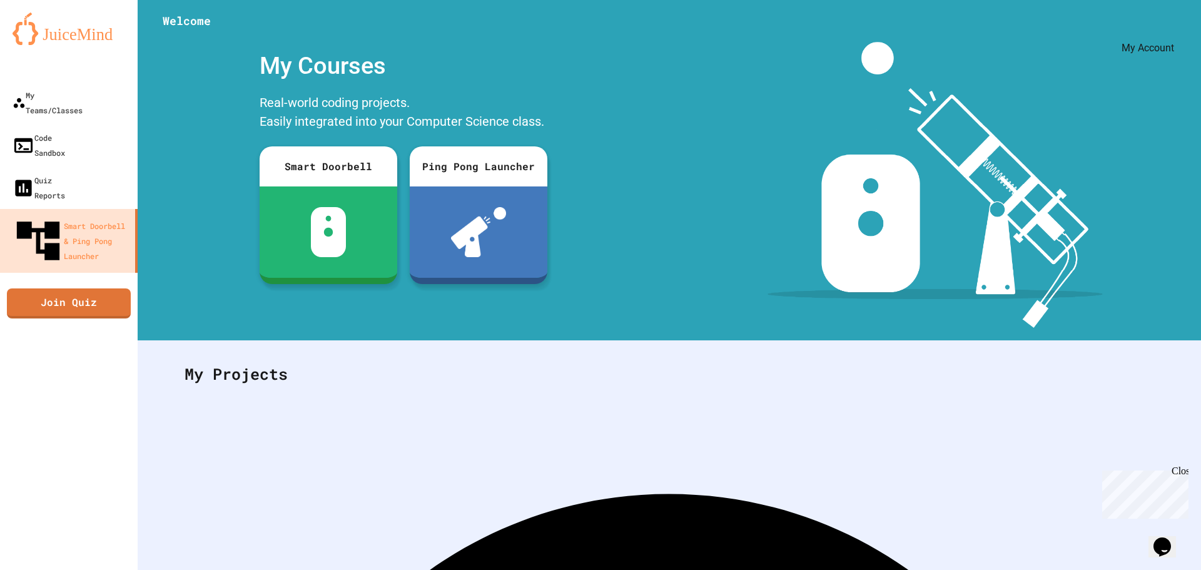 The width and height of the screenshot is (1201, 570). I want to click on div: My Teams/Classes, so click(48, 103).